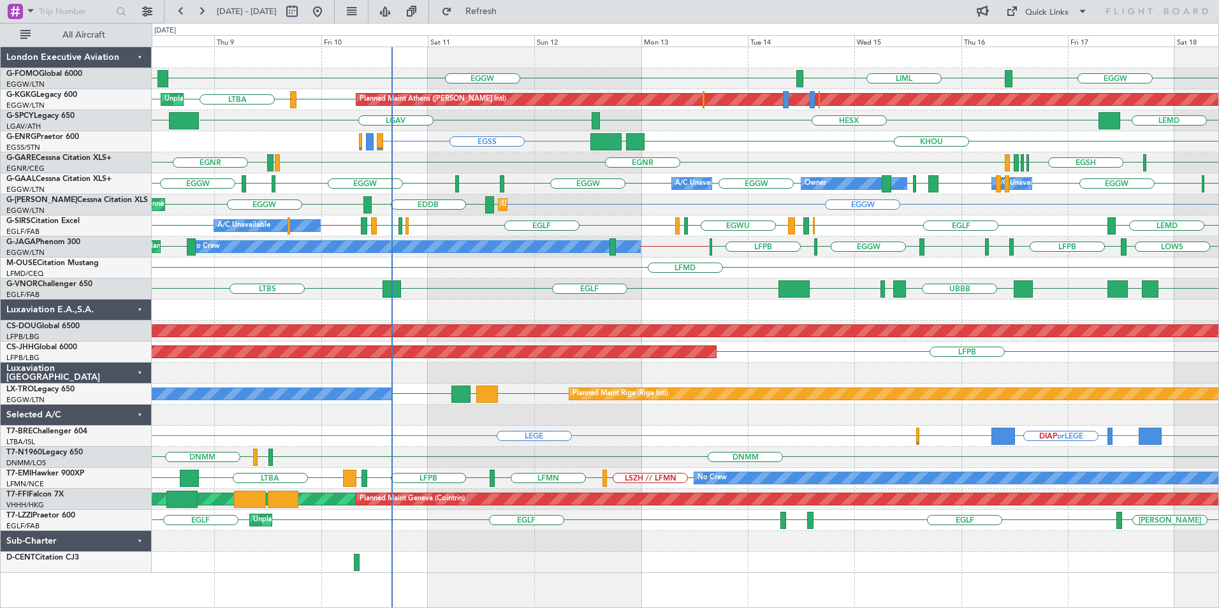  Describe the element at coordinates (43, 137) in the screenshot. I see `a: G-ENRGPraetor 600` at that location.